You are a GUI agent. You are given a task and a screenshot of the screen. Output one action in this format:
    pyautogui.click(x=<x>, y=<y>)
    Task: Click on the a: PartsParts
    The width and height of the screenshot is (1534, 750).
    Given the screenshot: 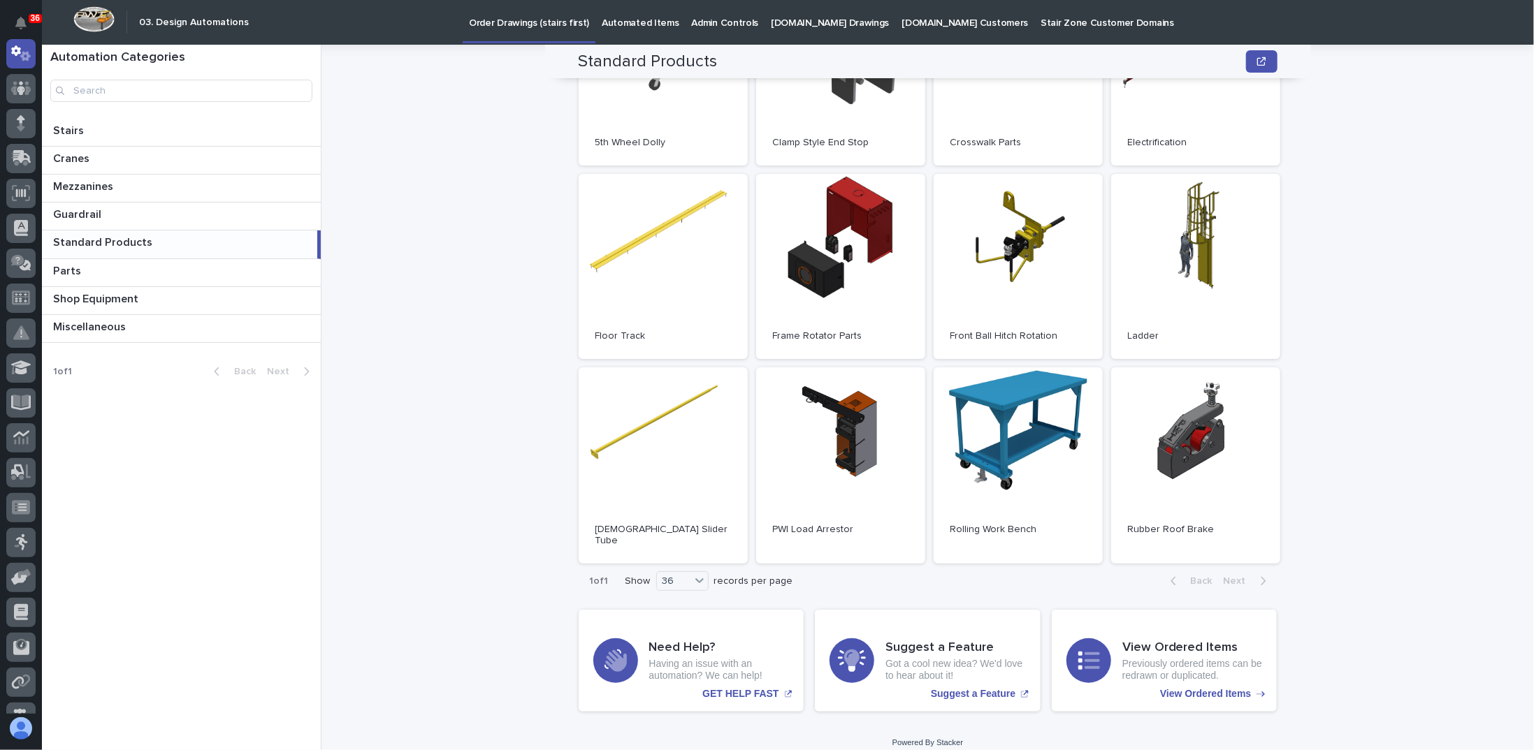 What is the action you would take?
    pyautogui.click(x=181, y=273)
    